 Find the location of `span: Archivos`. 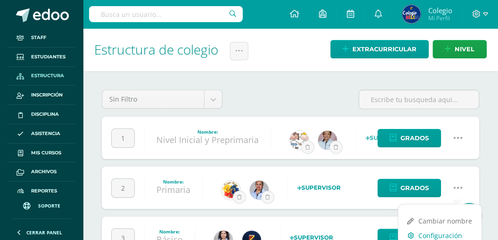

span: Archivos is located at coordinates (44, 172).